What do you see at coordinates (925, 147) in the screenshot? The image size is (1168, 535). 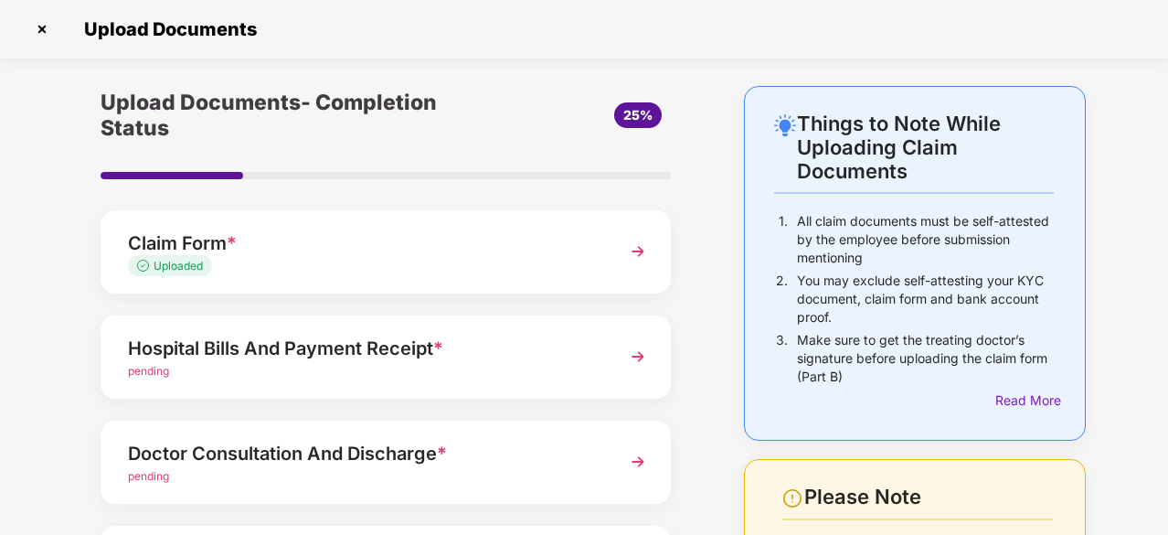 I see `div: Things to Note While Uploading Claim Documents` at bounding box center [925, 147].